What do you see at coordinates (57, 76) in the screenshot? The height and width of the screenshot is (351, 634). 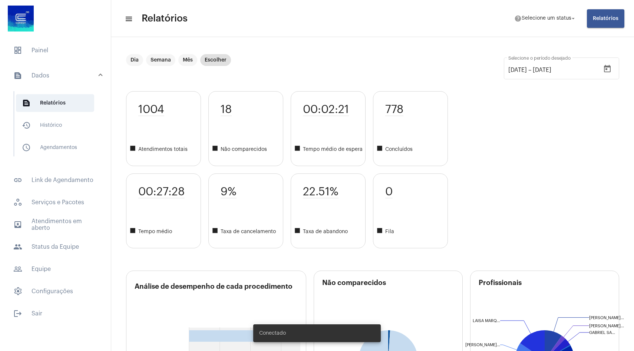 I see `mat-expansion-panel-header: sidenav iconDados` at bounding box center [57, 76].